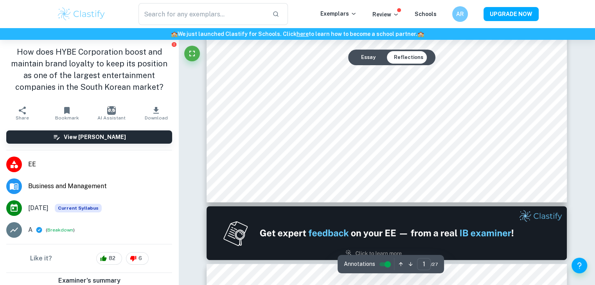  I want to click on span: 82, so click(112, 259).